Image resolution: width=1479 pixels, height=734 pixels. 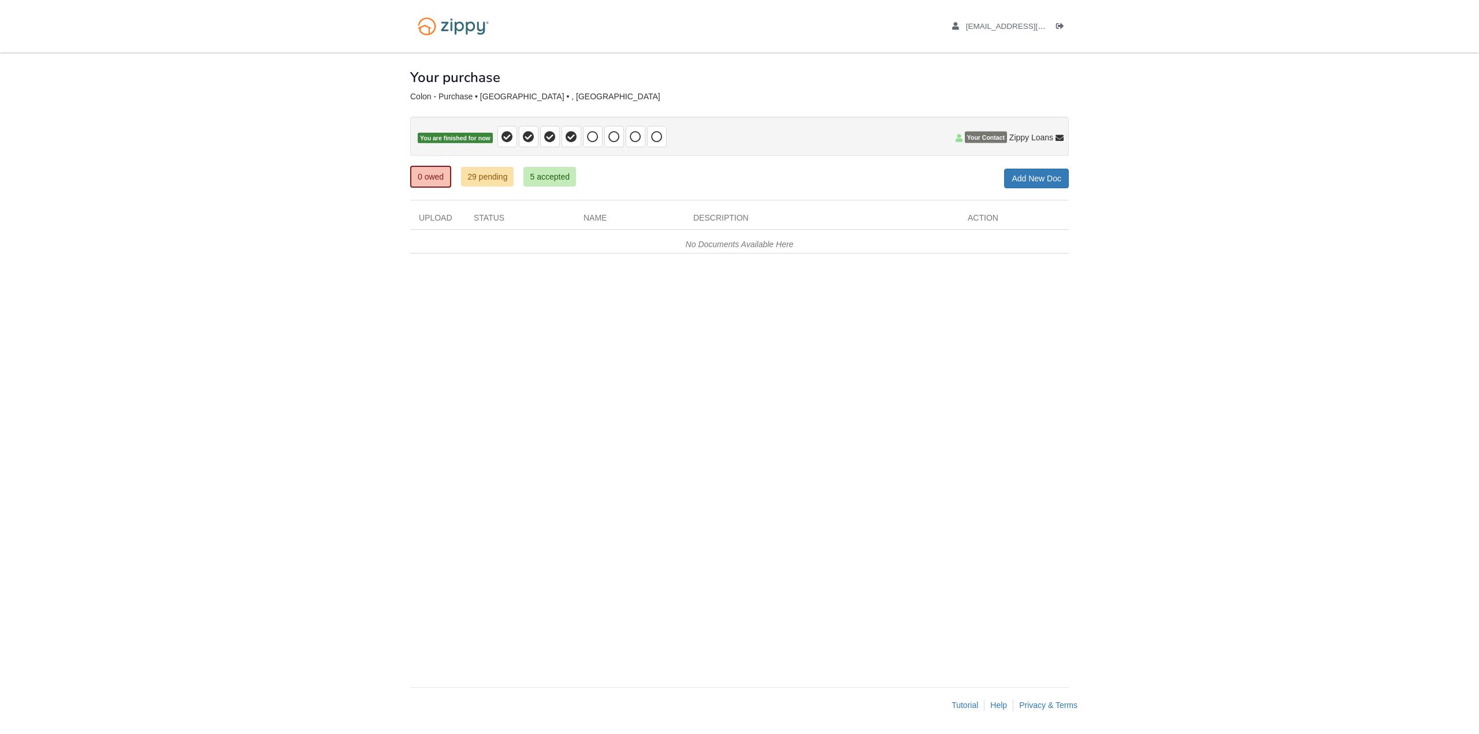 What do you see at coordinates (1031, 137) in the screenshot?
I see `span: Zippy Loans` at bounding box center [1031, 137].